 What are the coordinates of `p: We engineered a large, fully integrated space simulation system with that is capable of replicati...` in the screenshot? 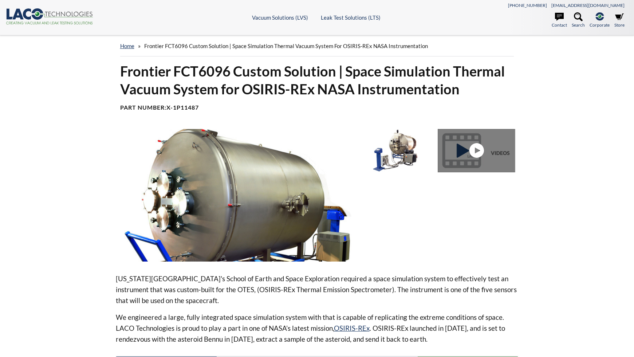 It's located at (317, 328).